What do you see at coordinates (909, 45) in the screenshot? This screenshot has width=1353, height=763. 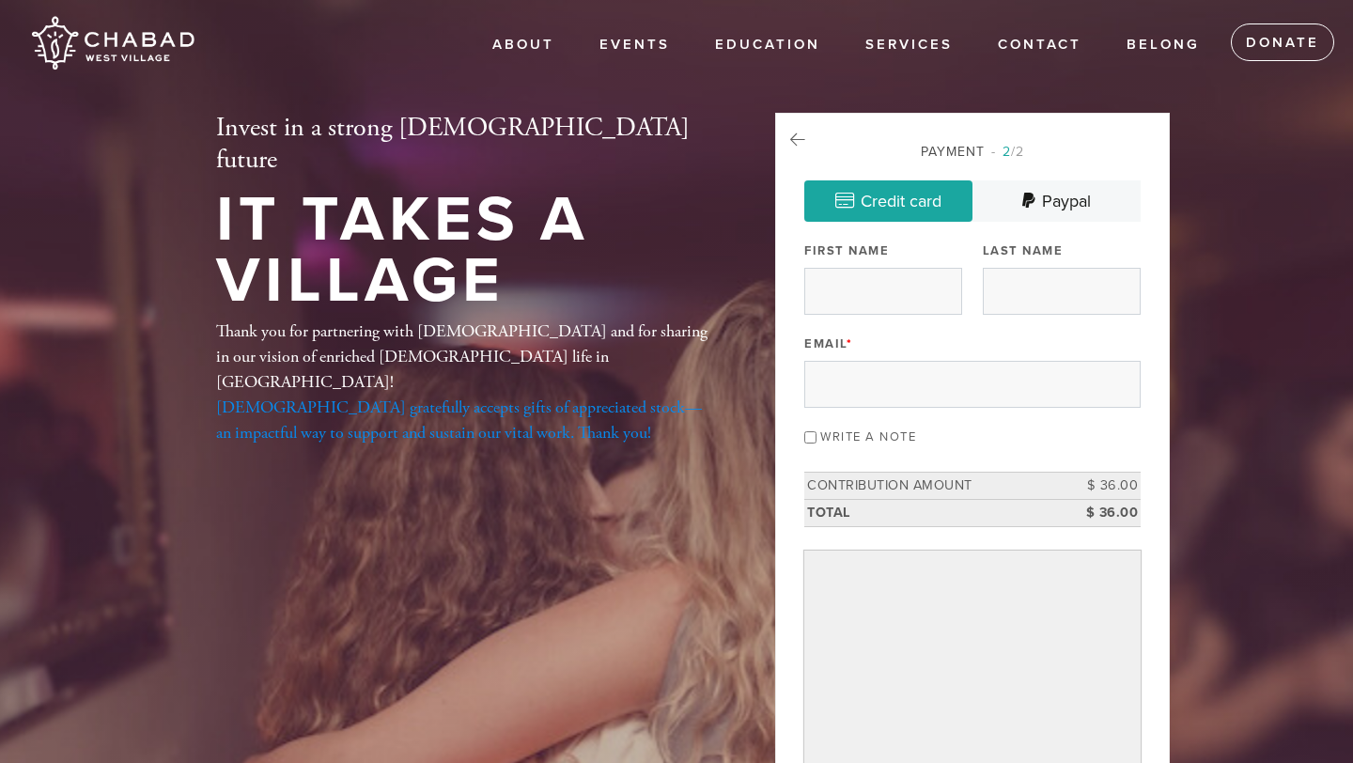 I see `a: Services` at bounding box center [909, 45].